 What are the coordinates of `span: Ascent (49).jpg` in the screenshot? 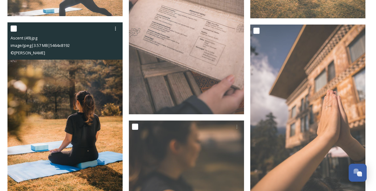 It's located at (24, 38).